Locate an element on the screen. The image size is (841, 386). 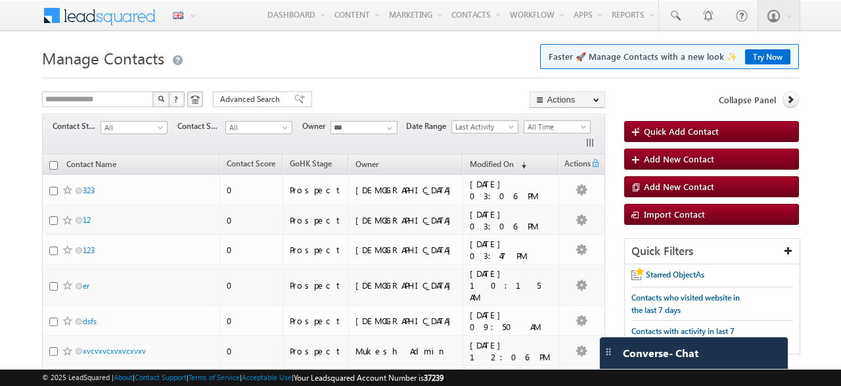
a: Acceptable Use is located at coordinates (267, 377).